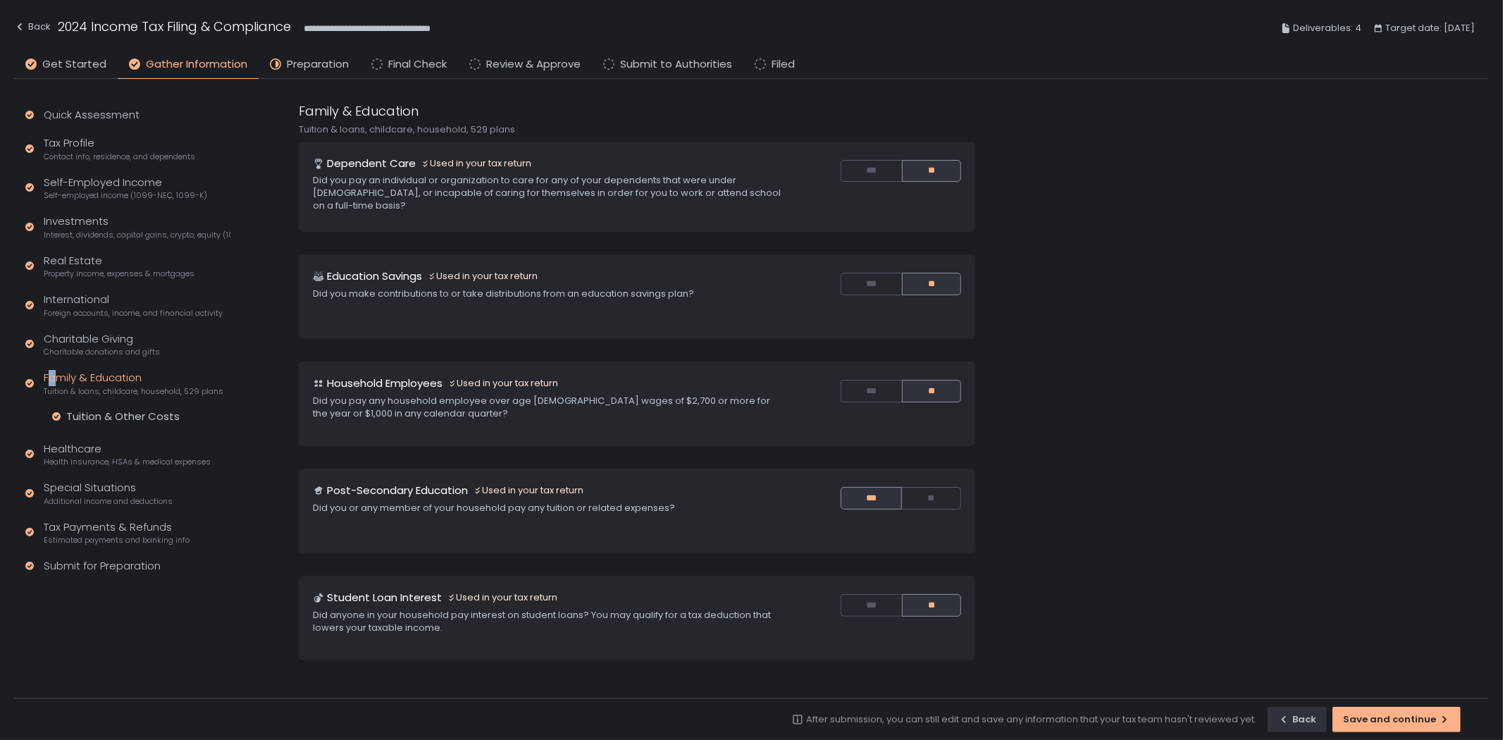 The image size is (1503, 740). I want to click on div: Self-Employed Income, so click(125, 188).